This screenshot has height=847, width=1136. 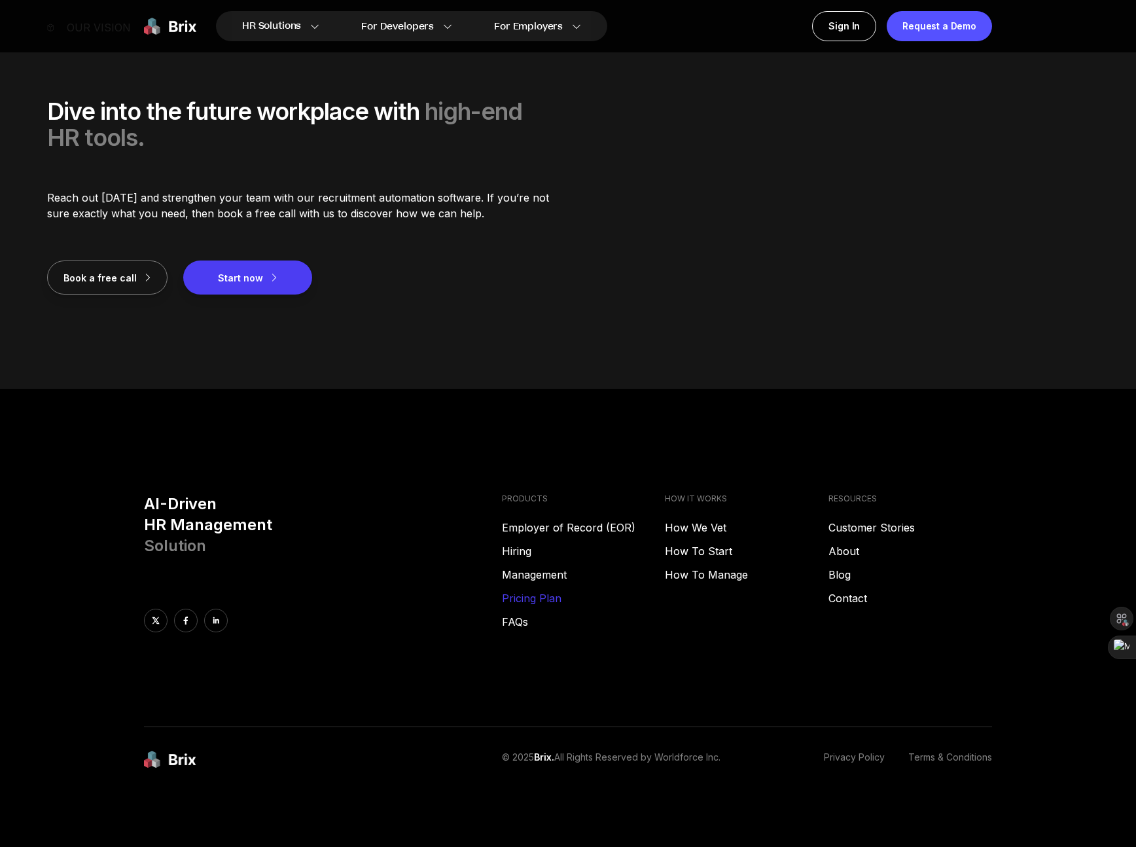 What do you see at coordinates (910, 499) in the screenshot?
I see `h4: RESOURCES` at bounding box center [910, 499].